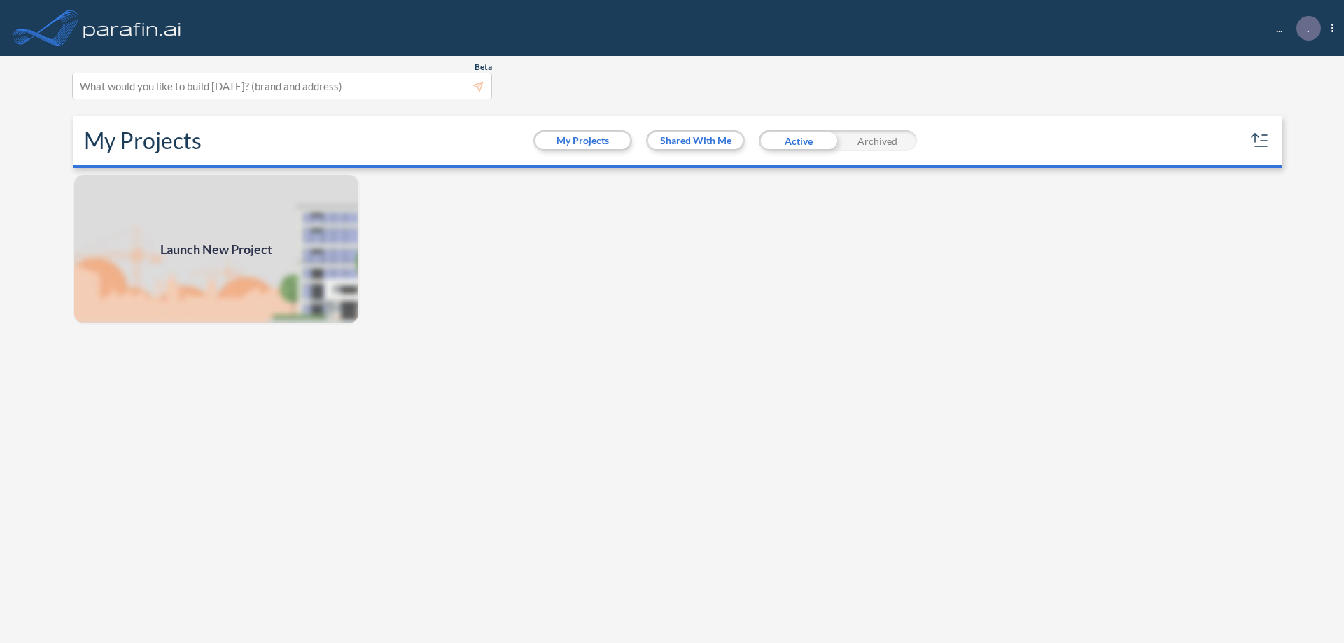  I want to click on button: My Projects, so click(582, 141).